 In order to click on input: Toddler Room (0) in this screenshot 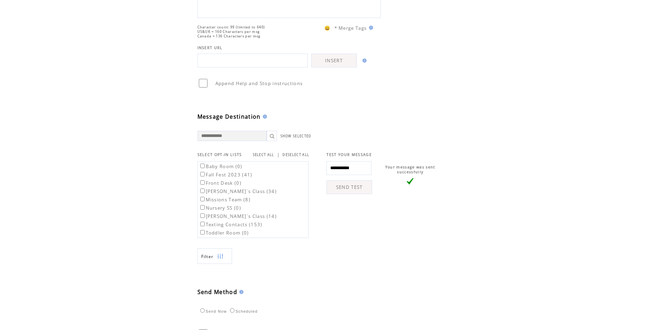, I will do `click(202, 232)`.